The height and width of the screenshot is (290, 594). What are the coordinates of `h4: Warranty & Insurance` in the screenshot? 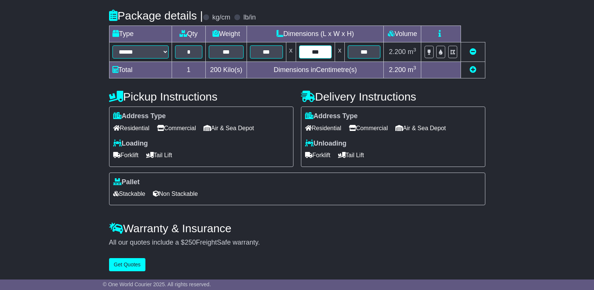 It's located at (297, 228).